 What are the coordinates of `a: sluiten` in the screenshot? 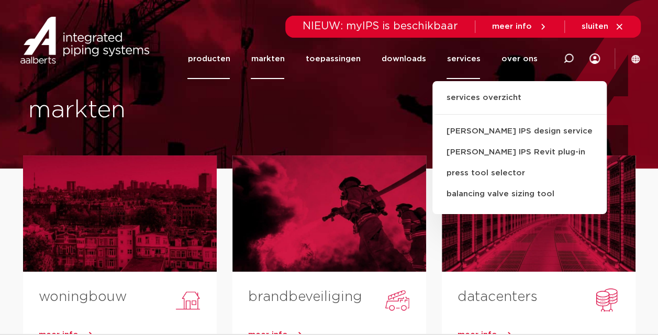 It's located at (602, 27).